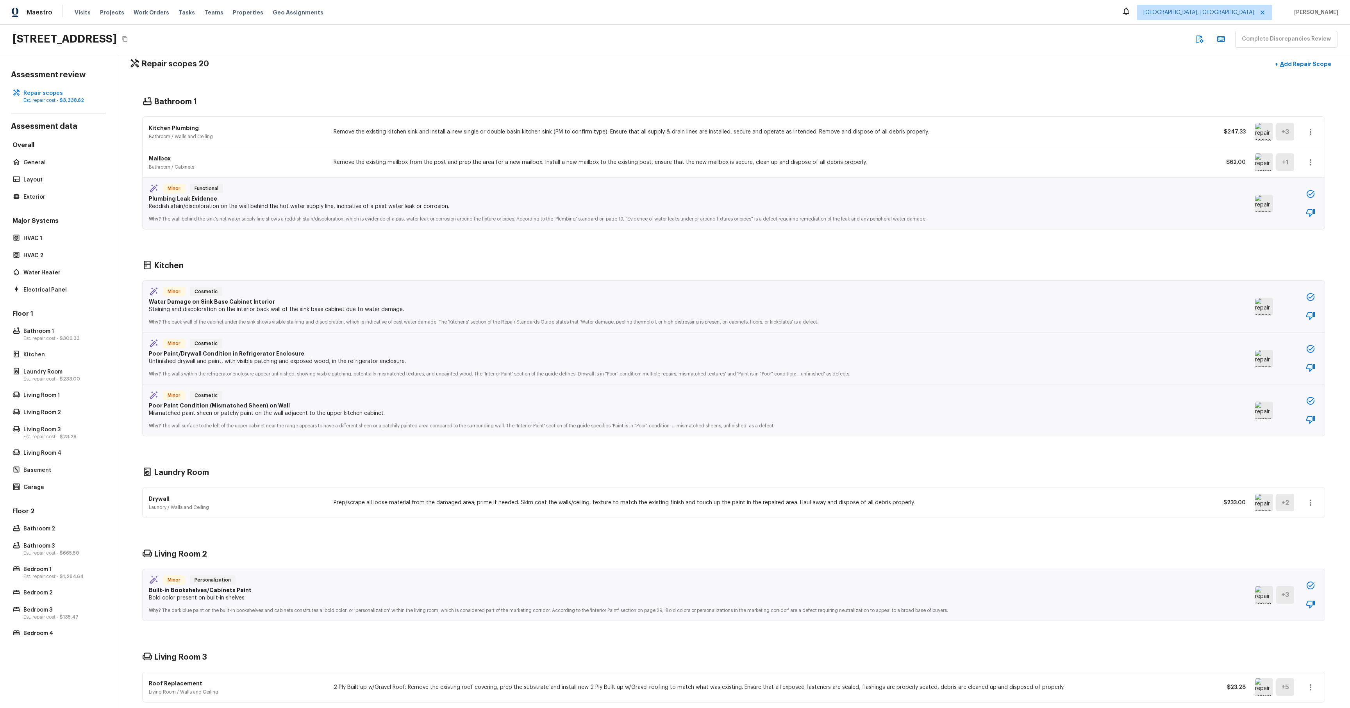  What do you see at coordinates (169, 266) in the screenshot?
I see `h4: Kitchen` at bounding box center [169, 266].